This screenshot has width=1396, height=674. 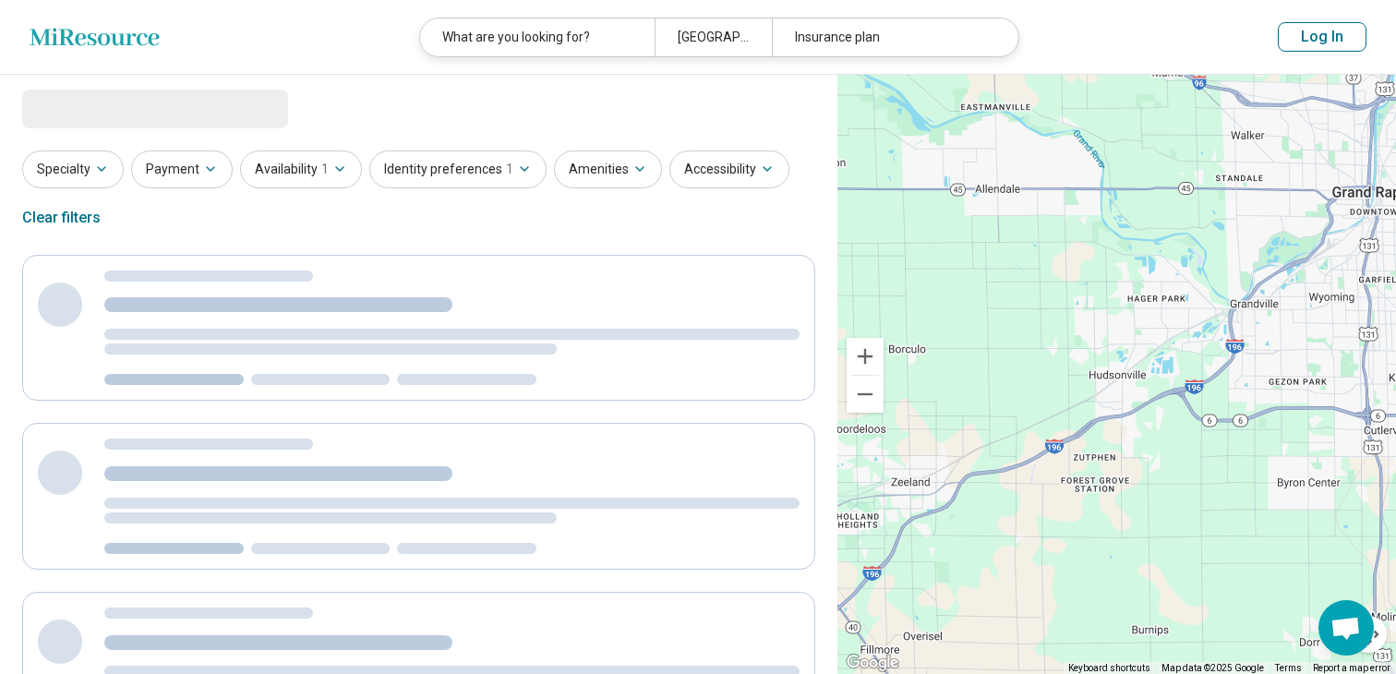 I want to click on span: Map data ©2025 Google, so click(x=1212, y=667).